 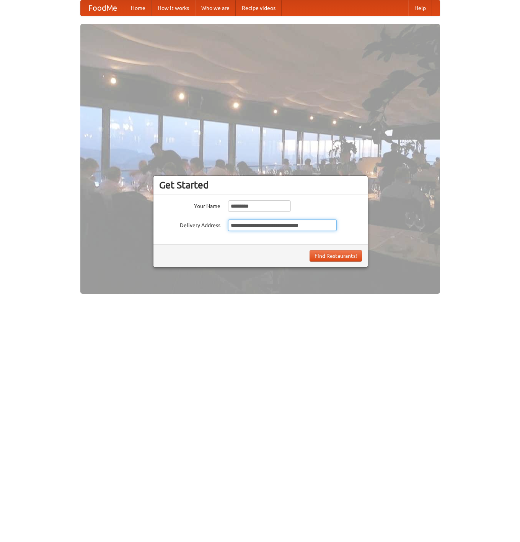 What do you see at coordinates (190, 224) in the screenshot?
I see `label: Delivery Address` at bounding box center [190, 224].